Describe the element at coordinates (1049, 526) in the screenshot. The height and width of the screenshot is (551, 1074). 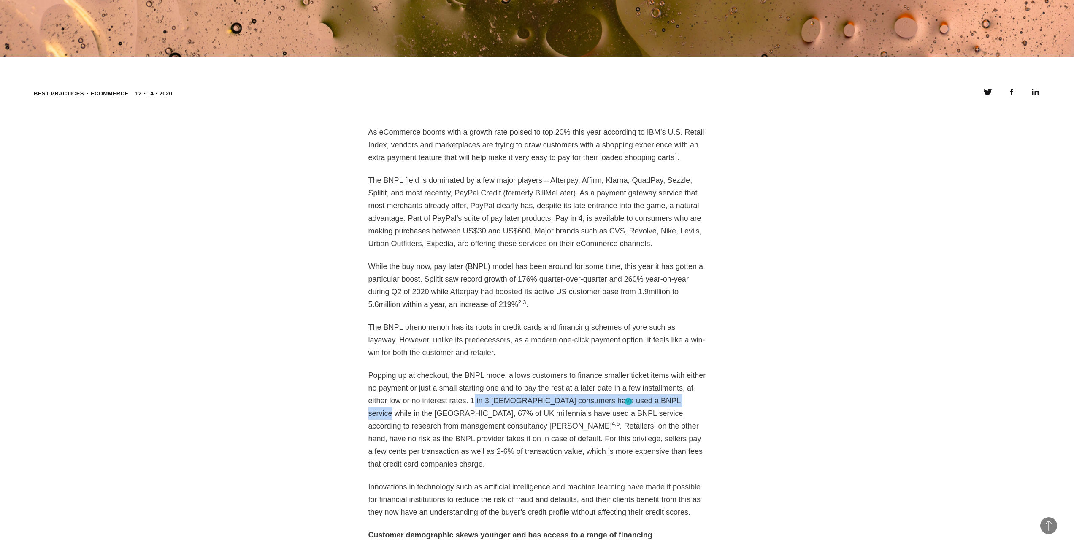
I see `button: Back to Top` at that location.